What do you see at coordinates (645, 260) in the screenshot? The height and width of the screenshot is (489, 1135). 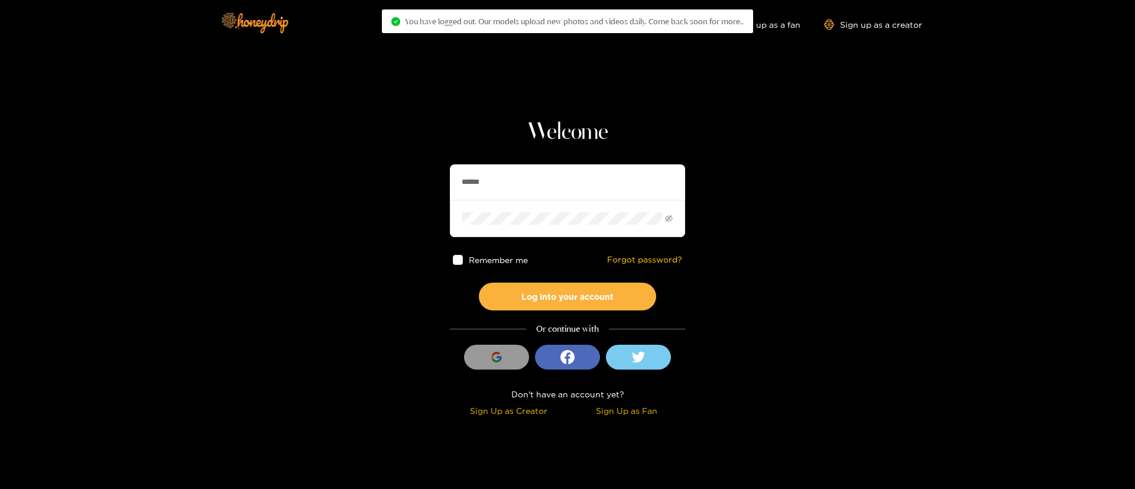 I see `a: Forgot password?` at bounding box center [645, 260].